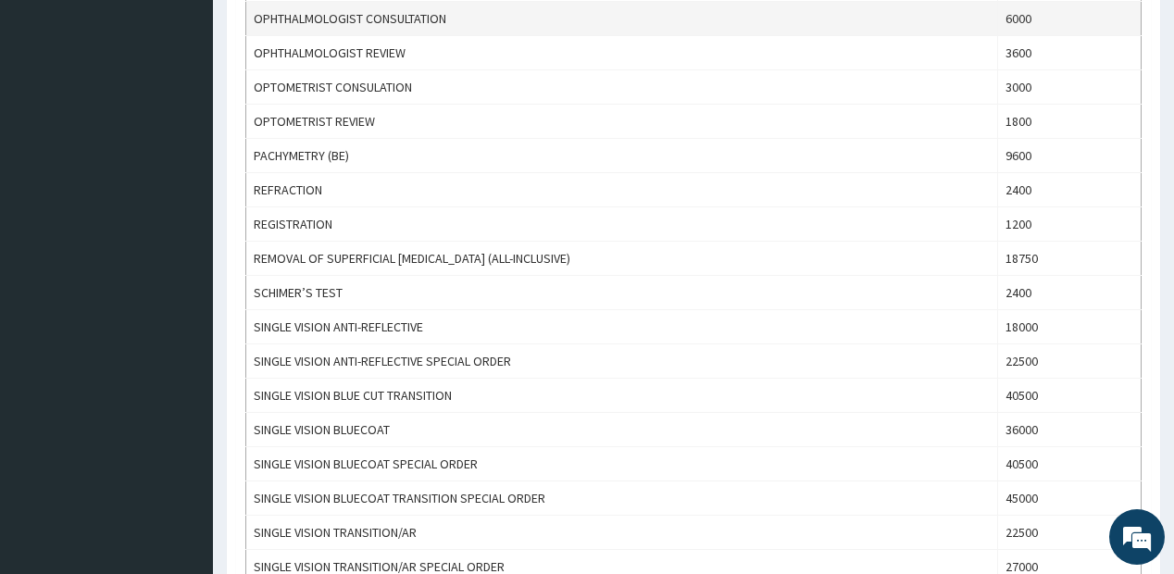  What do you see at coordinates (1069, 498) in the screenshot?
I see `td: 45000` at bounding box center [1069, 498].